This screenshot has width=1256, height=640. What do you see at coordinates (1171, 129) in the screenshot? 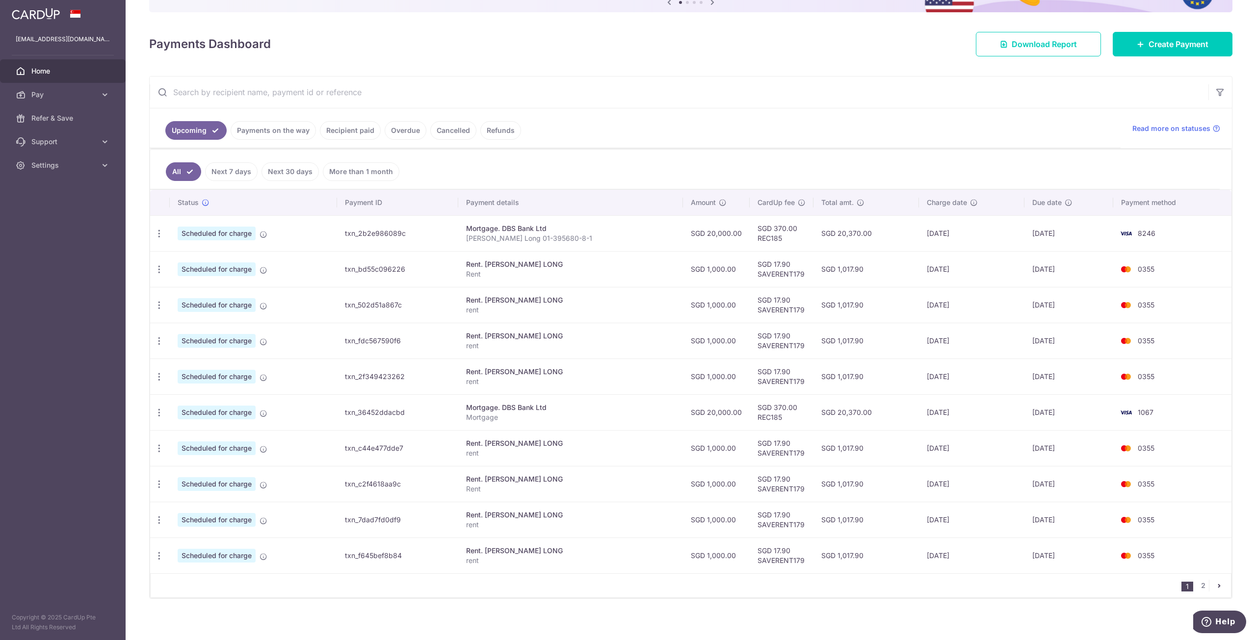
I see `span: Read more on statuses` at bounding box center [1171, 129].